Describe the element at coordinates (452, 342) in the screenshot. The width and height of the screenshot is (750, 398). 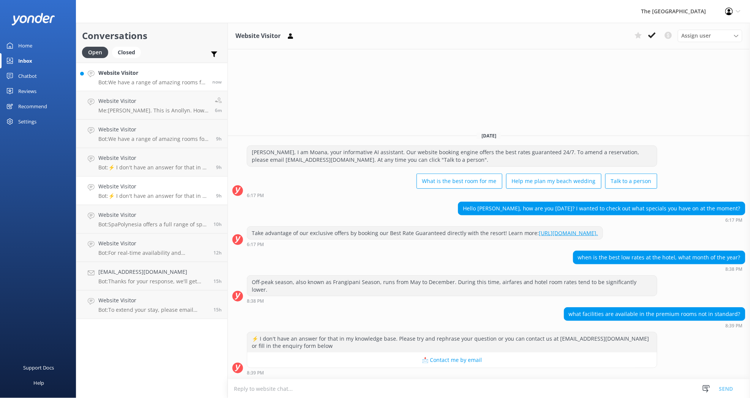
I see `div: ⚡ I don't have an answer for that in my knowledge base. Please try and rephrase your question or ...` at that location.